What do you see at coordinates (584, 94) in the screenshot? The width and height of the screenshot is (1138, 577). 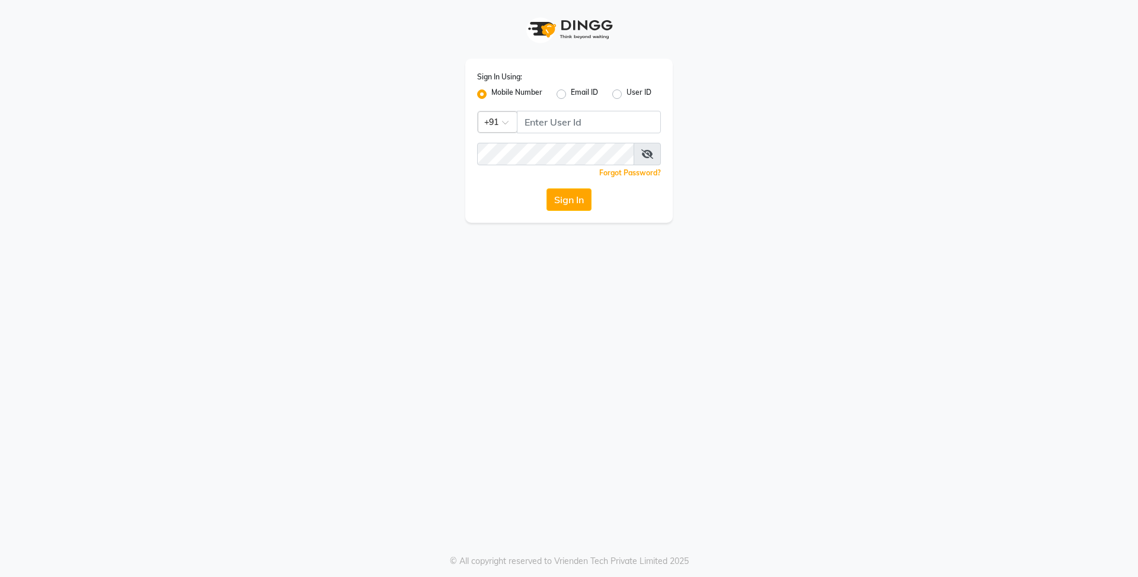 I see `label: Email ID` at bounding box center [584, 94].